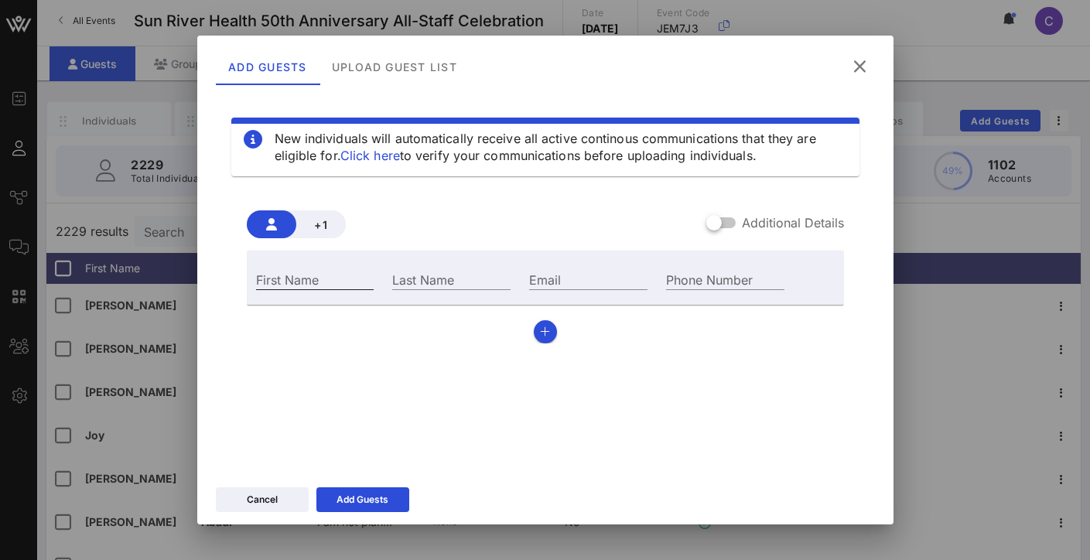 This screenshot has width=1090, height=560. What do you see at coordinates (394, 67) in the screenshot?
I see `div: Upload Guest List` at bounding box center [394, 67].